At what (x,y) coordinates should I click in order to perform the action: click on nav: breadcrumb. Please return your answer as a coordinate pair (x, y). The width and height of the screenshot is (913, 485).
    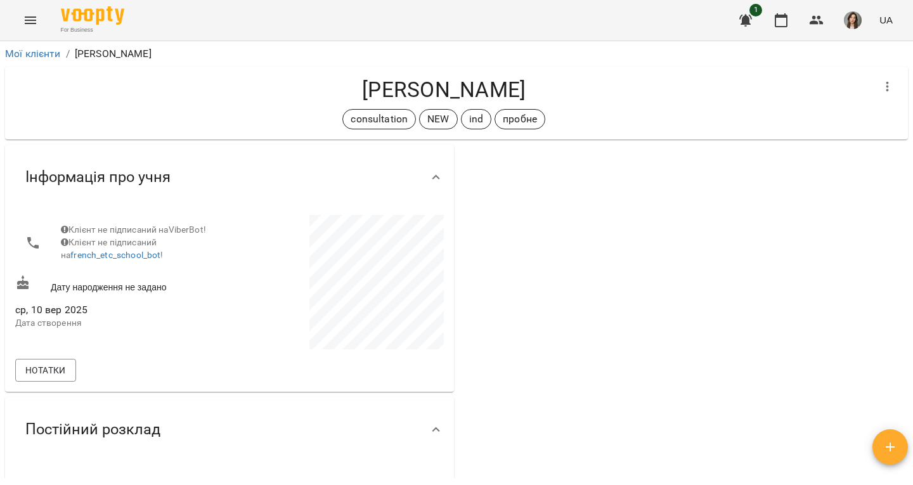
    Looking at the image, I should click on (456, 54).